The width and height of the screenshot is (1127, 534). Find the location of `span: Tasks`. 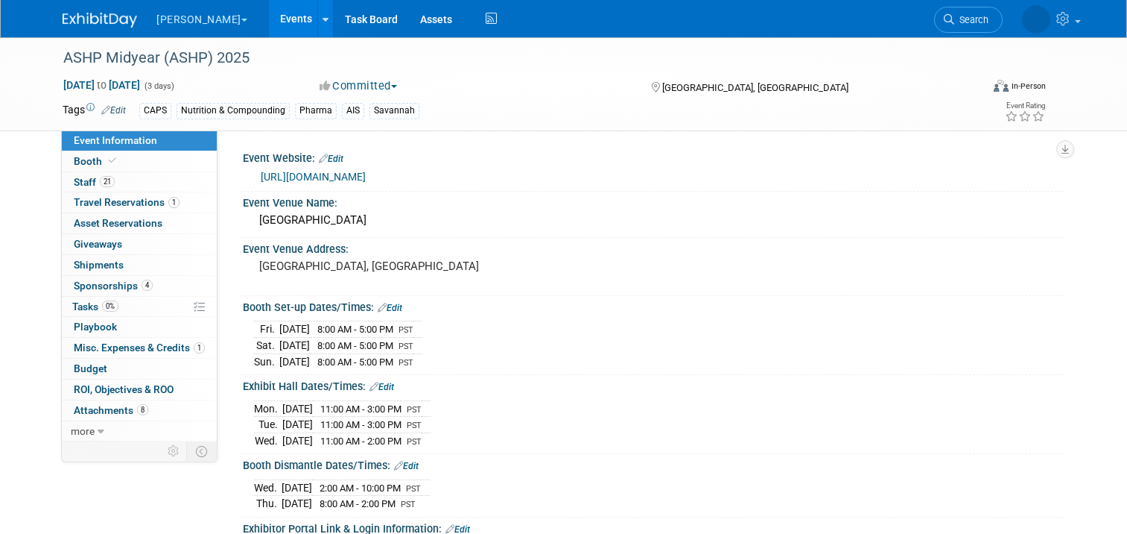

span: Tasks is located at coordinates (95, 306).